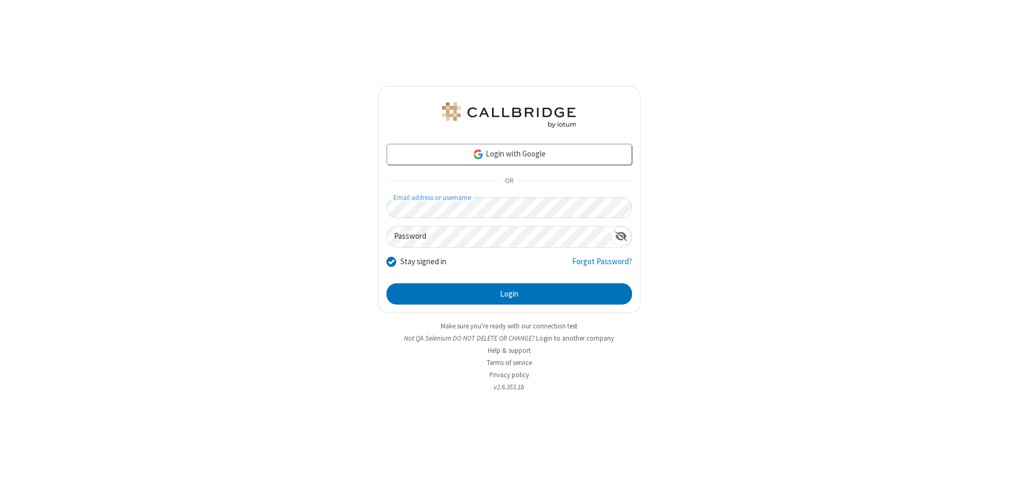 The image size is (1018, 486). Describe the element at coordinates (509, 362) in the screenshot. I see `a: Terms of service` at that location.